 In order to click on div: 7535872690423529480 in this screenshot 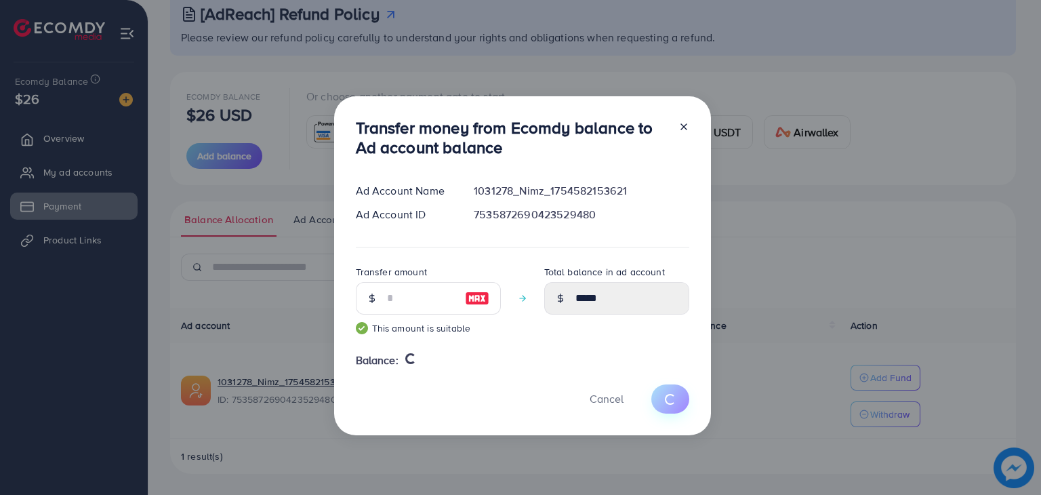, I will do `click(581, 214)`.